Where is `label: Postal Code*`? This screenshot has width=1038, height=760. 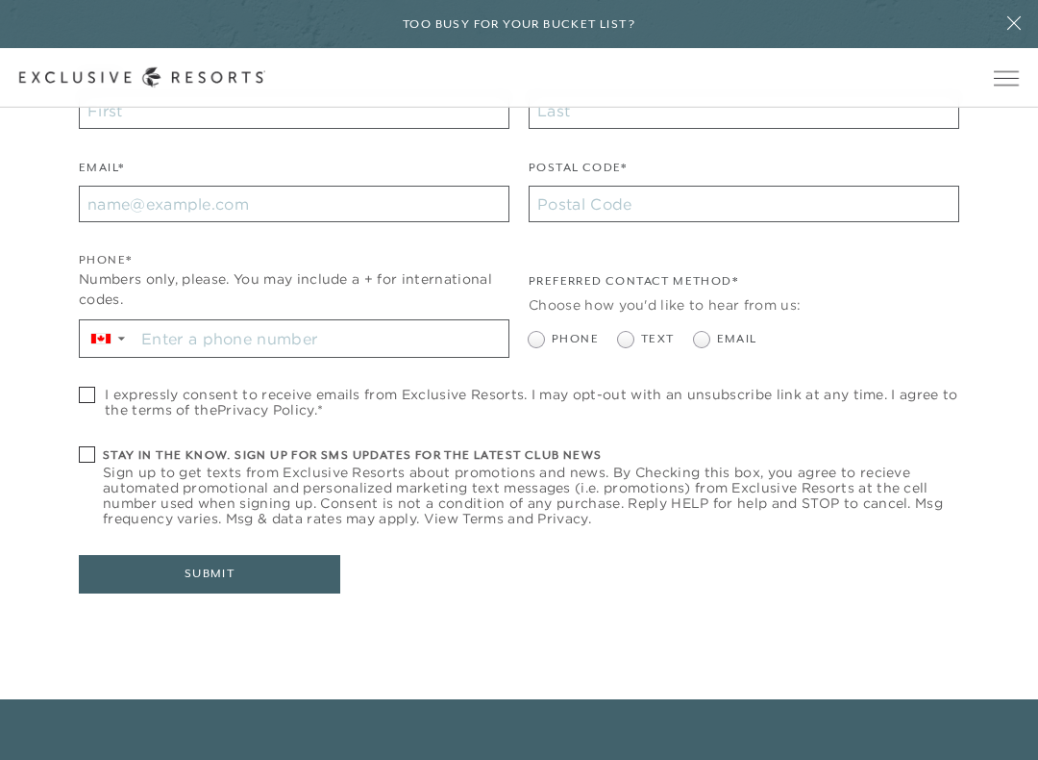 label: Postal Code* is located at coordinates (578, 172).